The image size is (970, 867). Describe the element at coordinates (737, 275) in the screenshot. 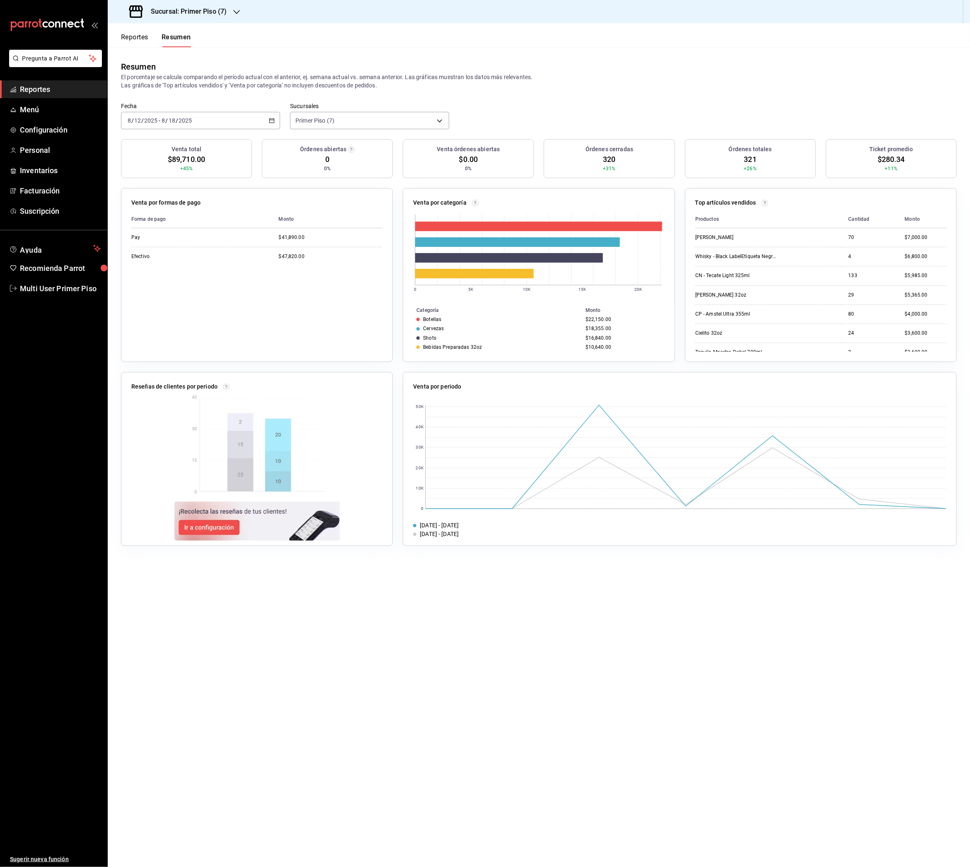

I see `div: CN - Tecate Light 325ml` at that location.